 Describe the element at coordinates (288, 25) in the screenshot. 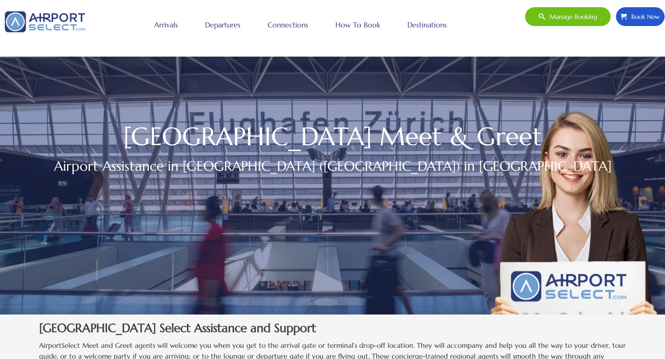

I see `a: Connections` at that location.